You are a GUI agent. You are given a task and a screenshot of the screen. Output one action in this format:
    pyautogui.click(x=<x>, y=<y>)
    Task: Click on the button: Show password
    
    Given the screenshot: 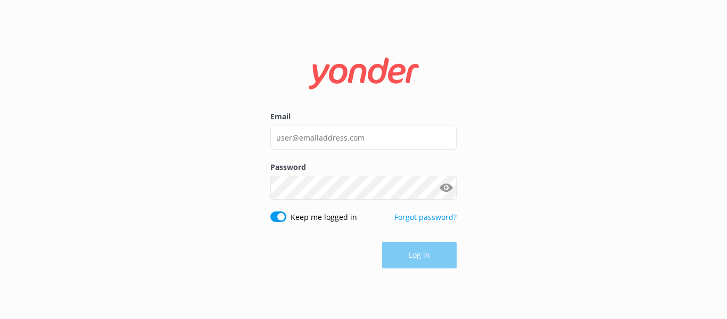 What is the action you would take?
    pyautogui.click(x=446, y=188)
    